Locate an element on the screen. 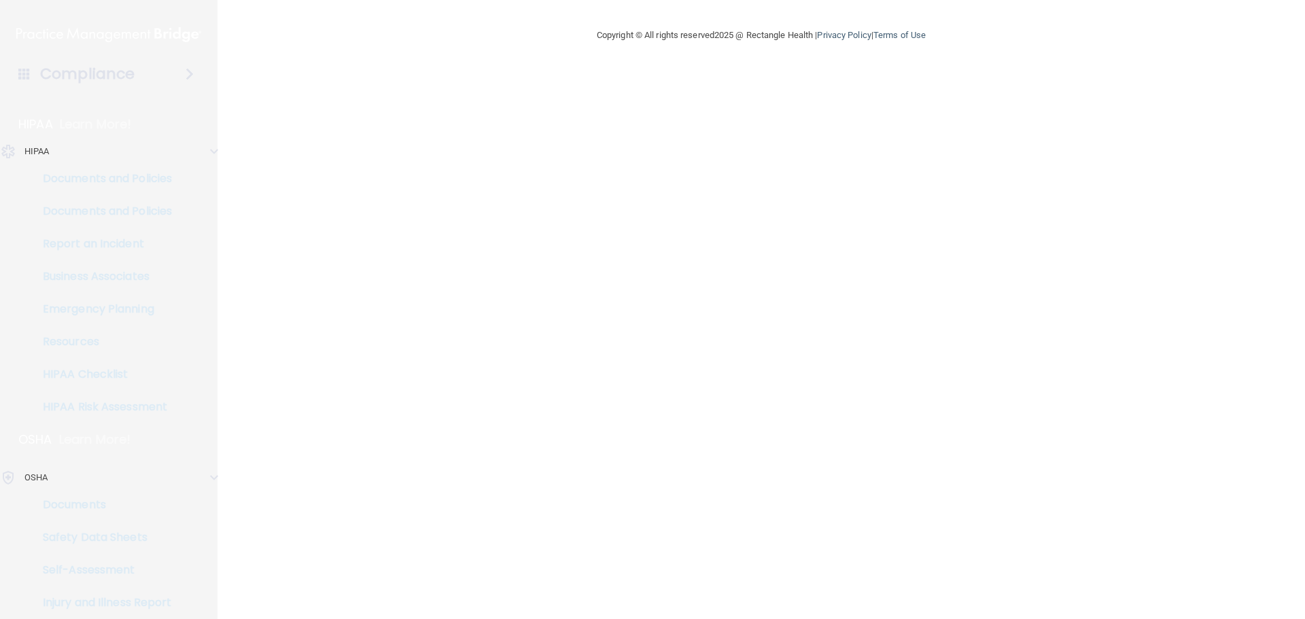 The width and height of the screenshot is (1305, 619). img: PMB logo is located at coordinates (109, 35).